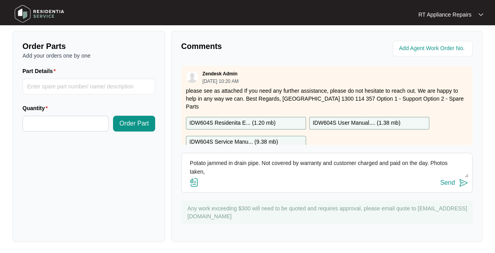 The image size is (495, 253). What do you see at coordinates (232, 123) in the screenshot?
I see `p: IDW604S Residenita E... ( 1.20 mb )` at bounding box center [232, 123].